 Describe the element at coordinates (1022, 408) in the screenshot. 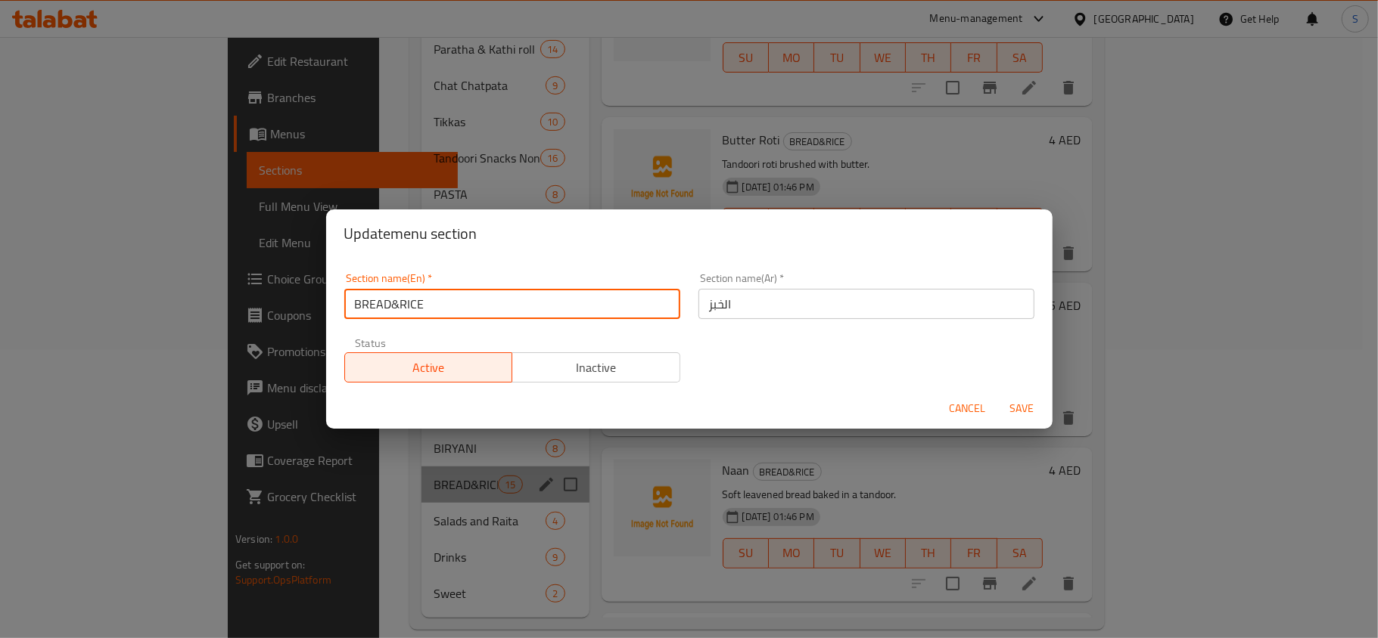

I see `span: Save` at that location.